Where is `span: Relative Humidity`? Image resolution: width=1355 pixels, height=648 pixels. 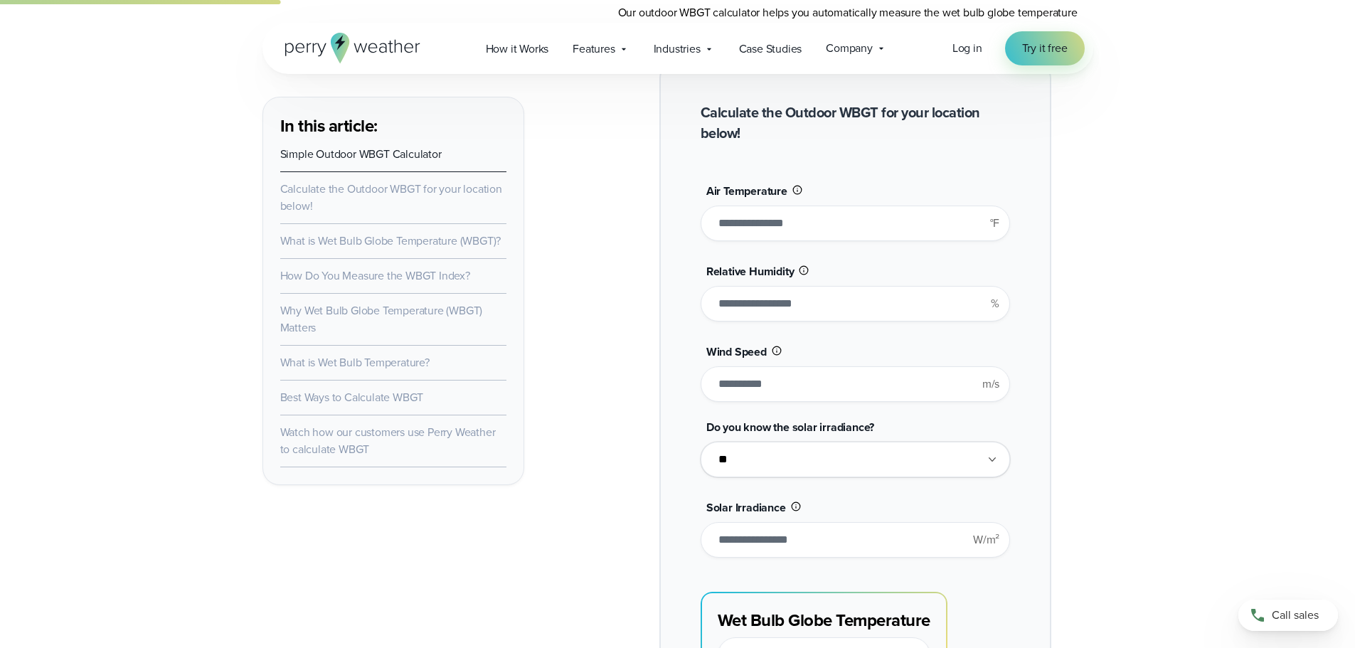
span: Relative Humidity is located at coordinates (751, 271).